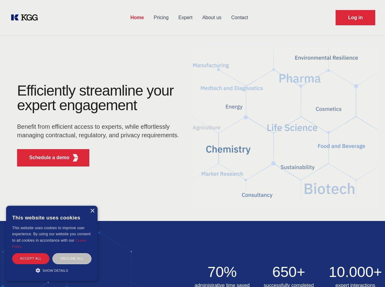 This screenshot has width=385, height=287. I want to click on p: Schedule a demo, so click(49, 158).